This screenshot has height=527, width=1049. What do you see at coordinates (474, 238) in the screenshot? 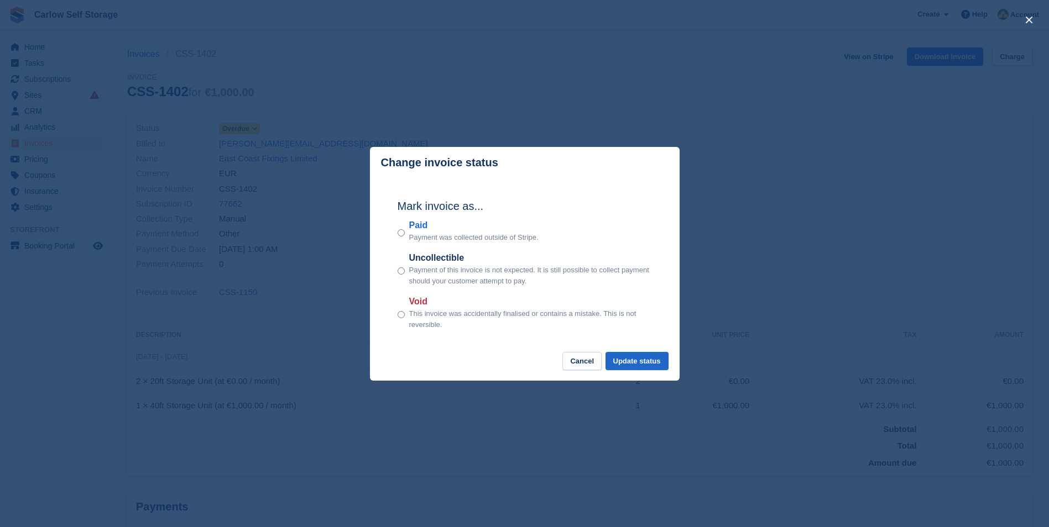
I see `p: Payment was collected outside of Stripe.` at bounding box center [474, 238].